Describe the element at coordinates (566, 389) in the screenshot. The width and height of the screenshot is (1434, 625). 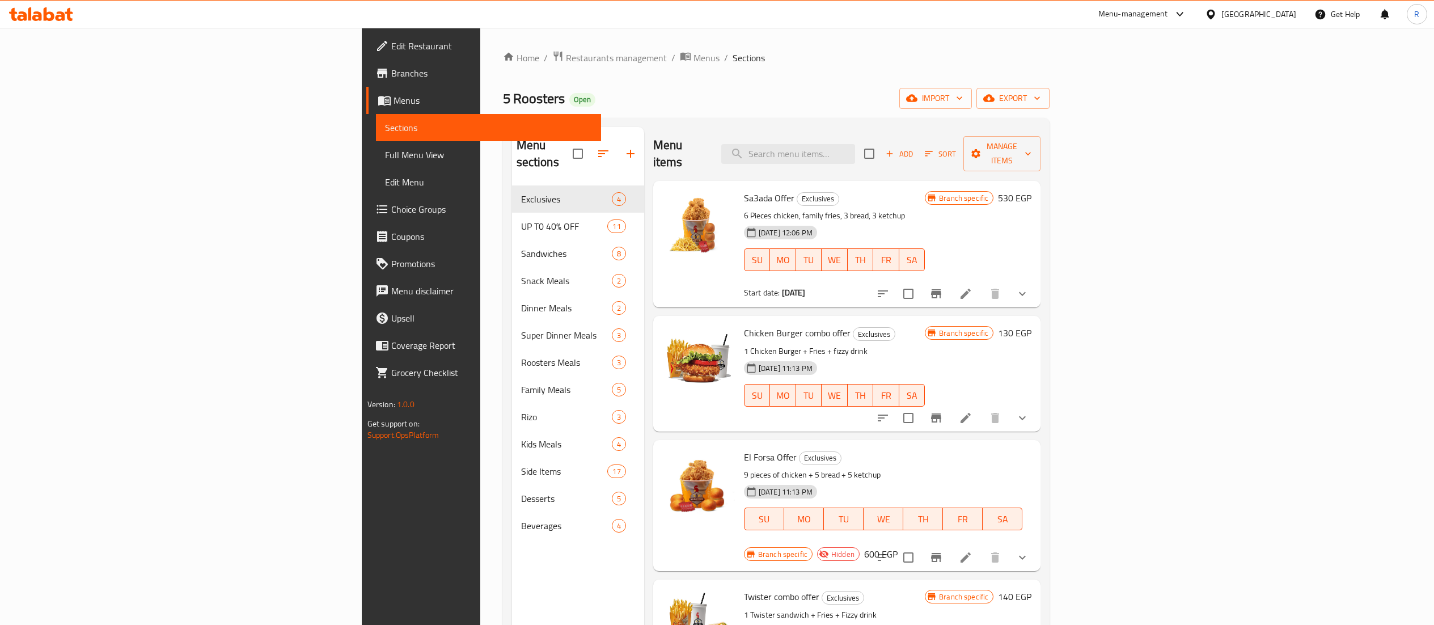
I see `div: Family Meals` at that location.